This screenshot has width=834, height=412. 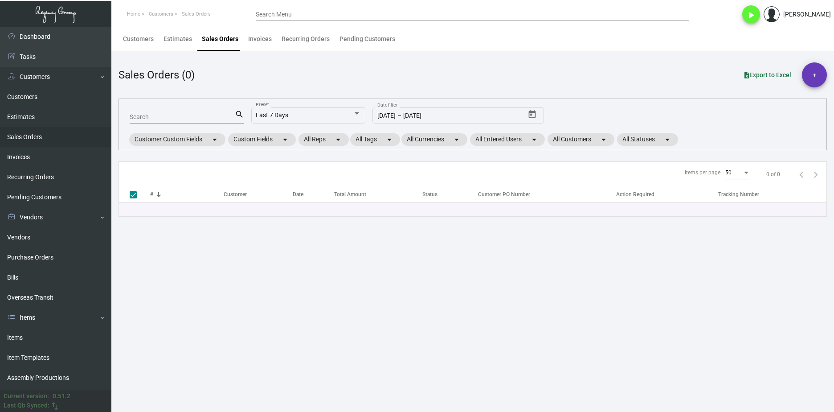 I want to click on div: 0 of 0, so click(x=773, y=174).